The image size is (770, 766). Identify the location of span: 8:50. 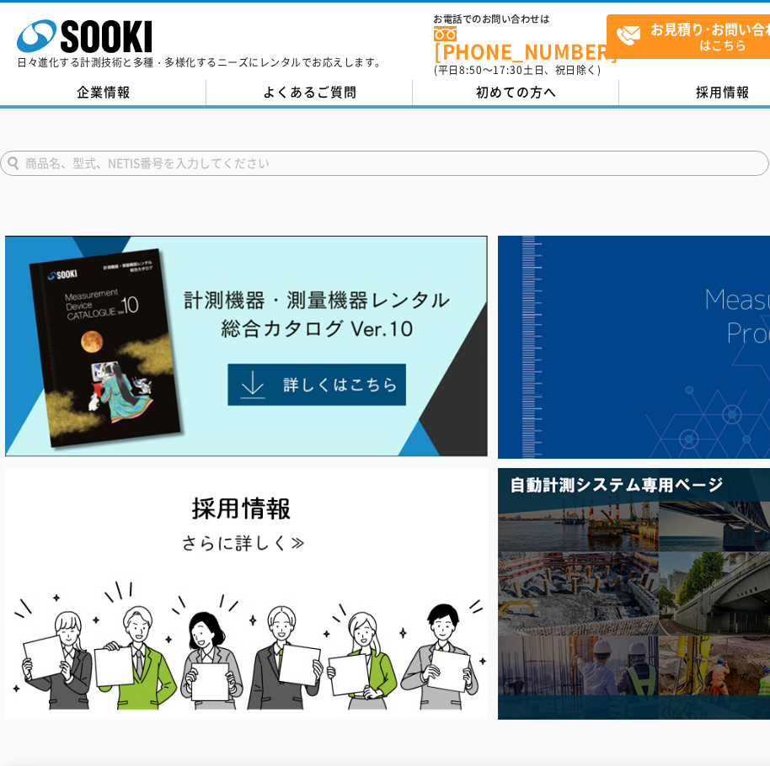
(471, 70).